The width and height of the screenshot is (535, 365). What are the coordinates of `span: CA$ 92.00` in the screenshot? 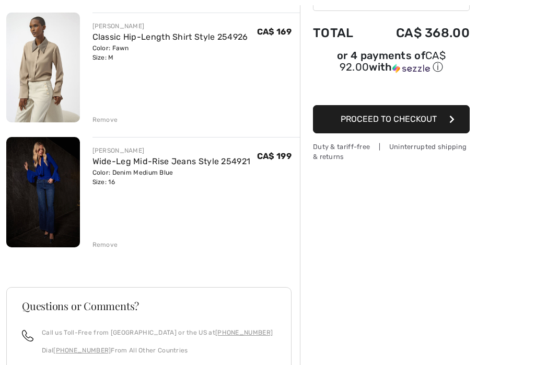 It's located at (393, 61).